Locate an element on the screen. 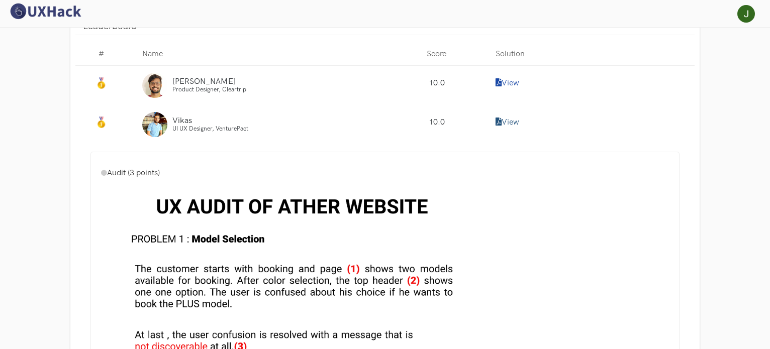  a: Vikas UI UX Designer, VenturePact is located at coordinates (210, 125).